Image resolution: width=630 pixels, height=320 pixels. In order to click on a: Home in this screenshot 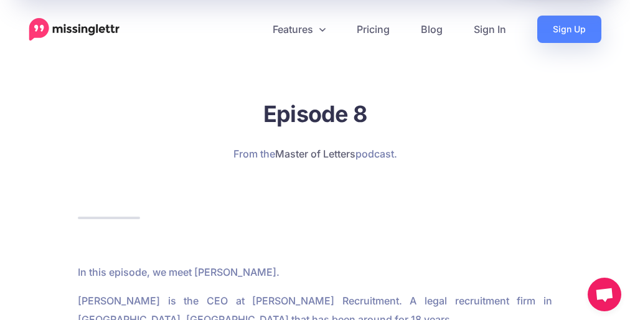, I will do `click(74, 29)`.